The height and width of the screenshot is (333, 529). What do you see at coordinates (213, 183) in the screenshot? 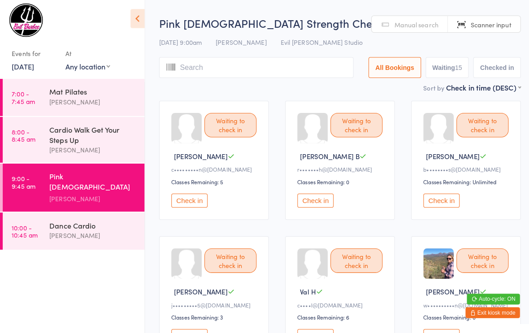
I see `div: Classes Remaining: 5` at bounding box center [213, 183].